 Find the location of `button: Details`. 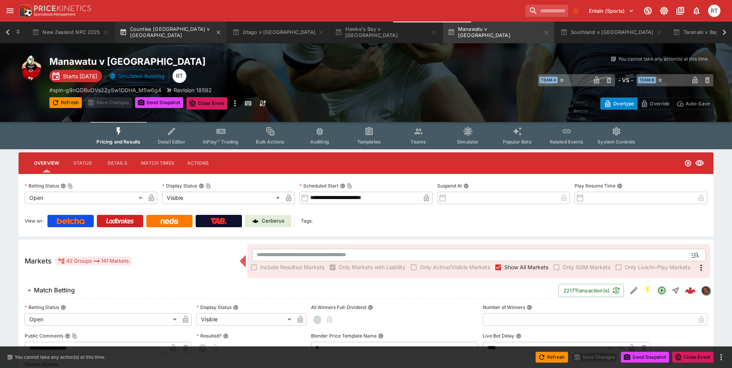

button: Details is located at coordinates (117, 163).